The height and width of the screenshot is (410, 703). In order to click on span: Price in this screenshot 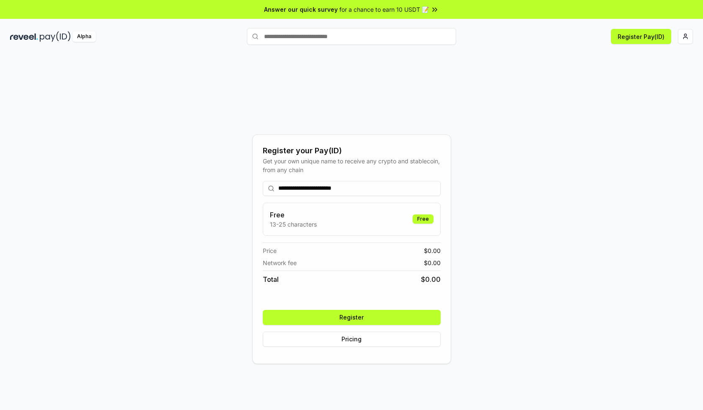, I will do `click(270, 250)`.